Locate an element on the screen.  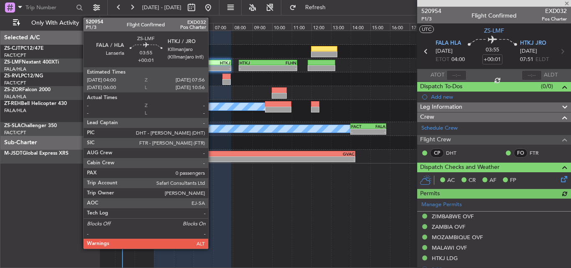
div: 17:00 is located at coordinates (419, 27).